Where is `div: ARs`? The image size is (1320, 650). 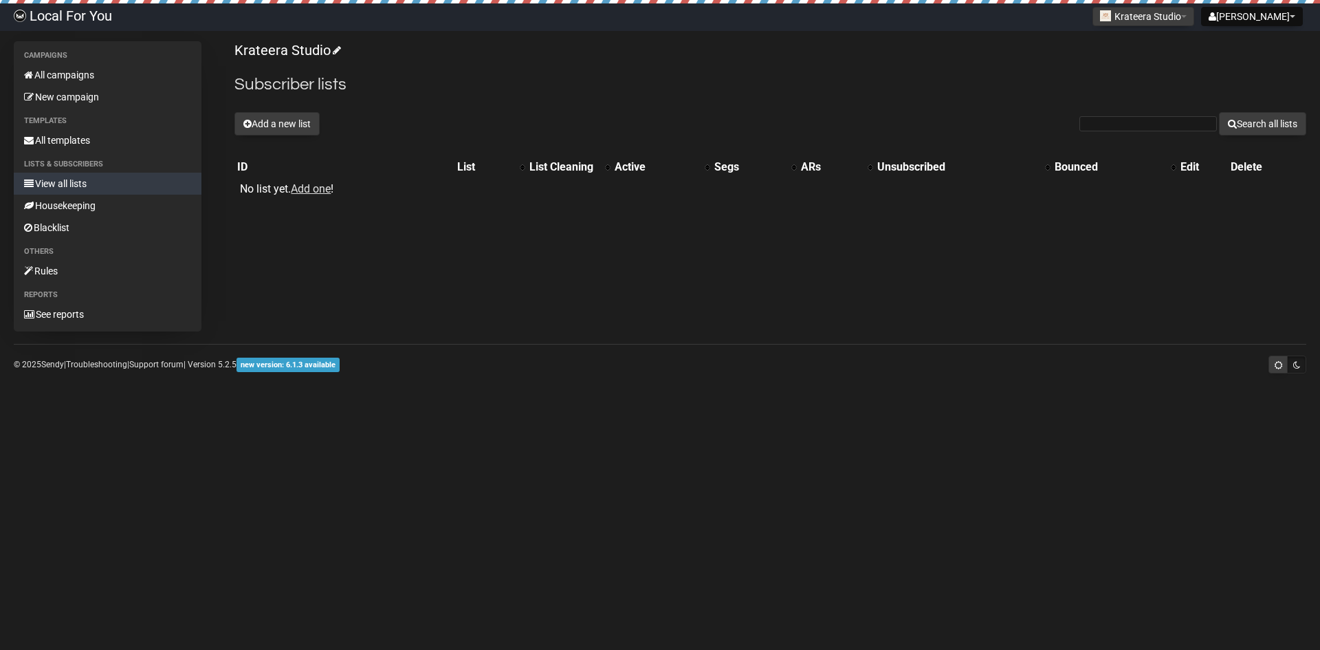 div: ARs is located at coordinates (830, 167).